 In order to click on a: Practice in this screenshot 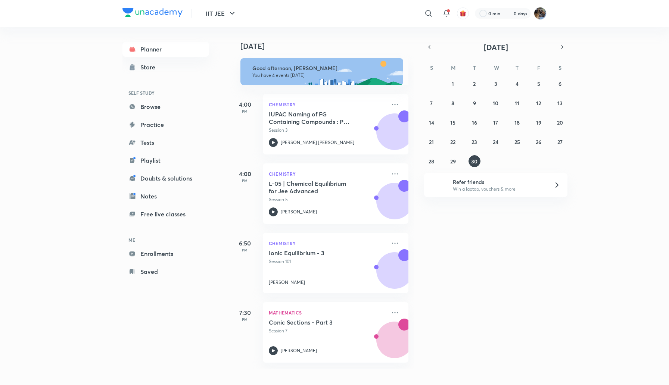, I will do `click(166, 125)`.